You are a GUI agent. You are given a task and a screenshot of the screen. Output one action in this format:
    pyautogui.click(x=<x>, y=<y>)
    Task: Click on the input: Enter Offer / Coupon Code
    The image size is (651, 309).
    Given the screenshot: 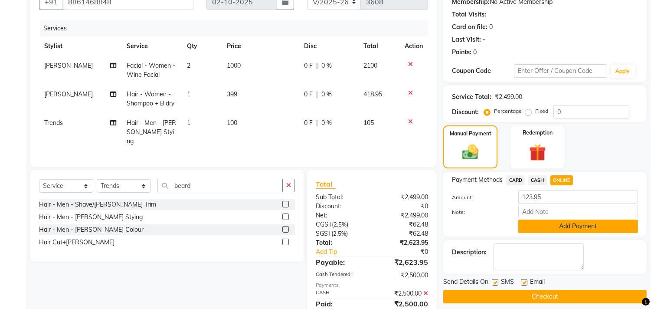 What is the action you would take?
    pyautogui.click(x=560, y=71)
    